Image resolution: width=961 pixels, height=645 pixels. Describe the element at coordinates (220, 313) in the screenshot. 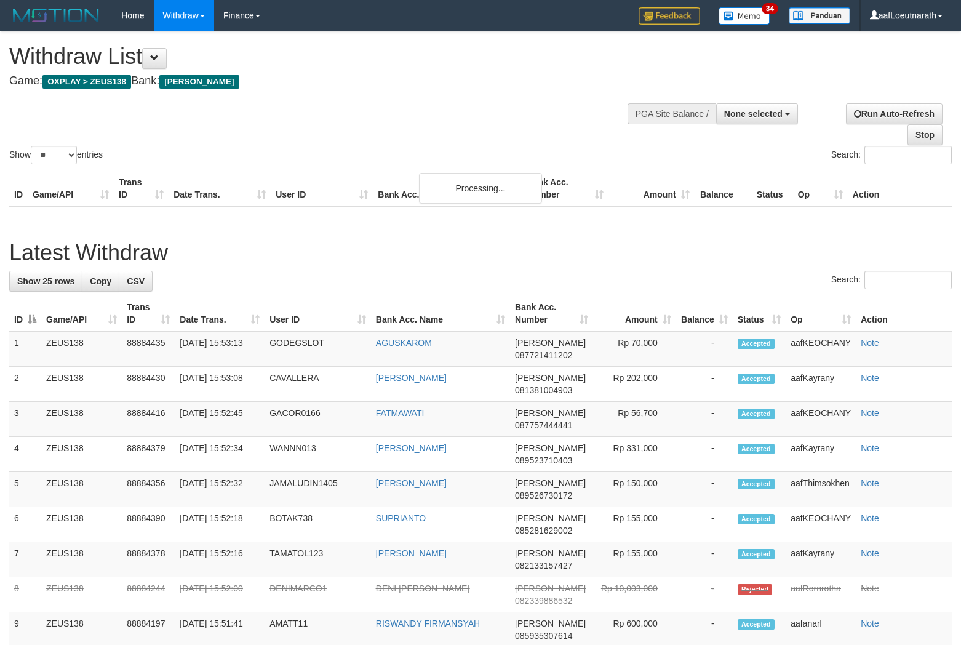

I see `th: Date Trans.: activate to sort column ascending` at that location.